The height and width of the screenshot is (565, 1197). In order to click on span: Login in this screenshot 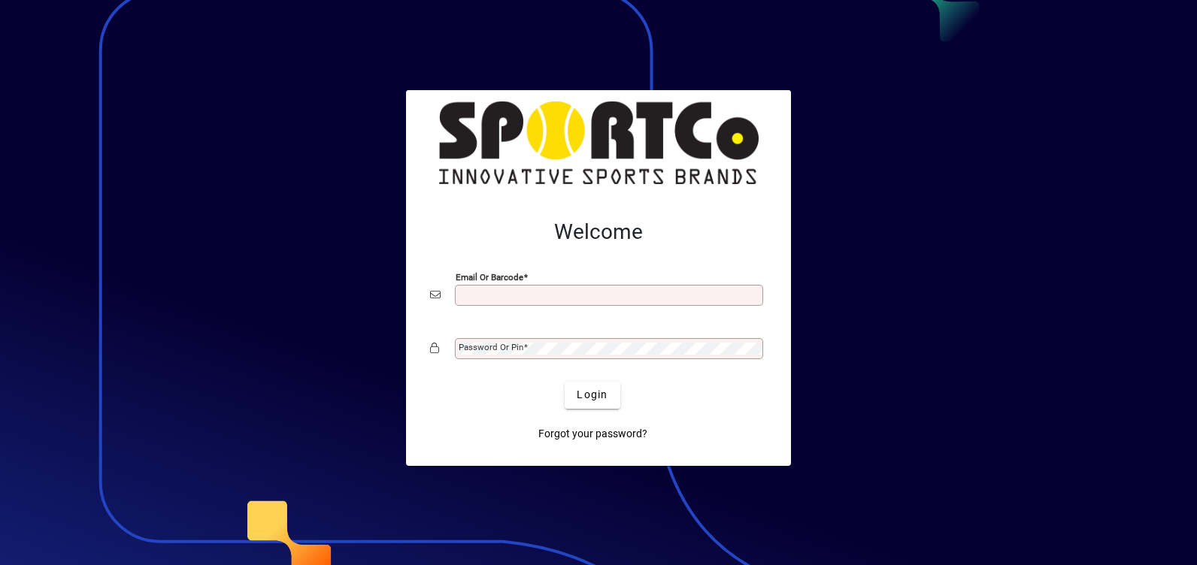, I will do `click(592, 395)`.